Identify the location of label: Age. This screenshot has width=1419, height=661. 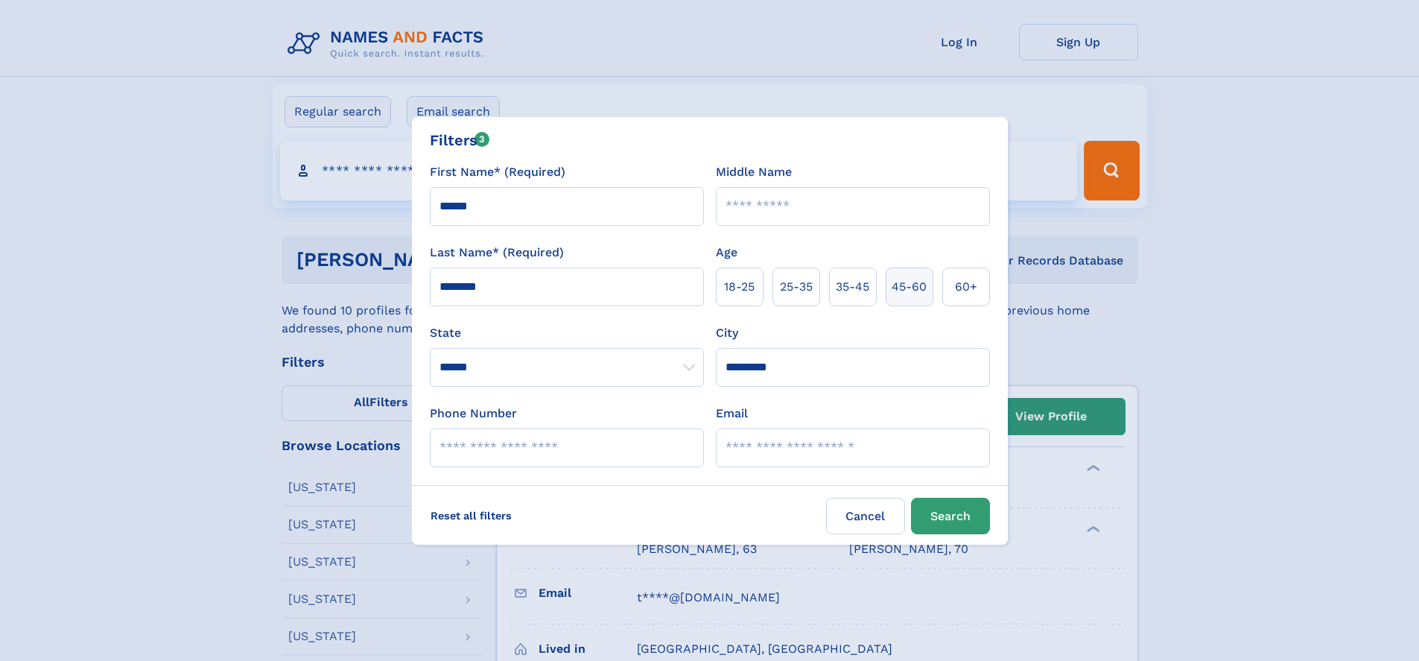
(726, 253).